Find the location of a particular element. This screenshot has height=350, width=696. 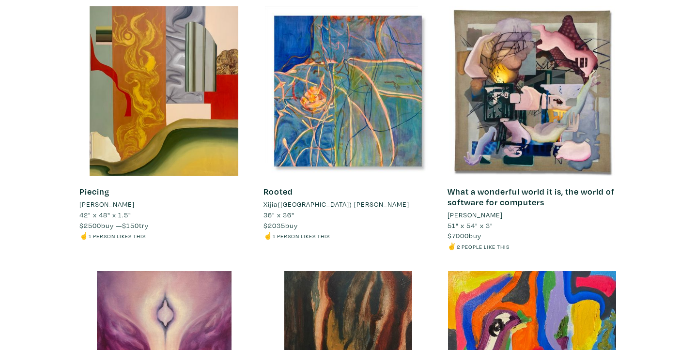

span: $2500 is located at coordinates (90, 225).